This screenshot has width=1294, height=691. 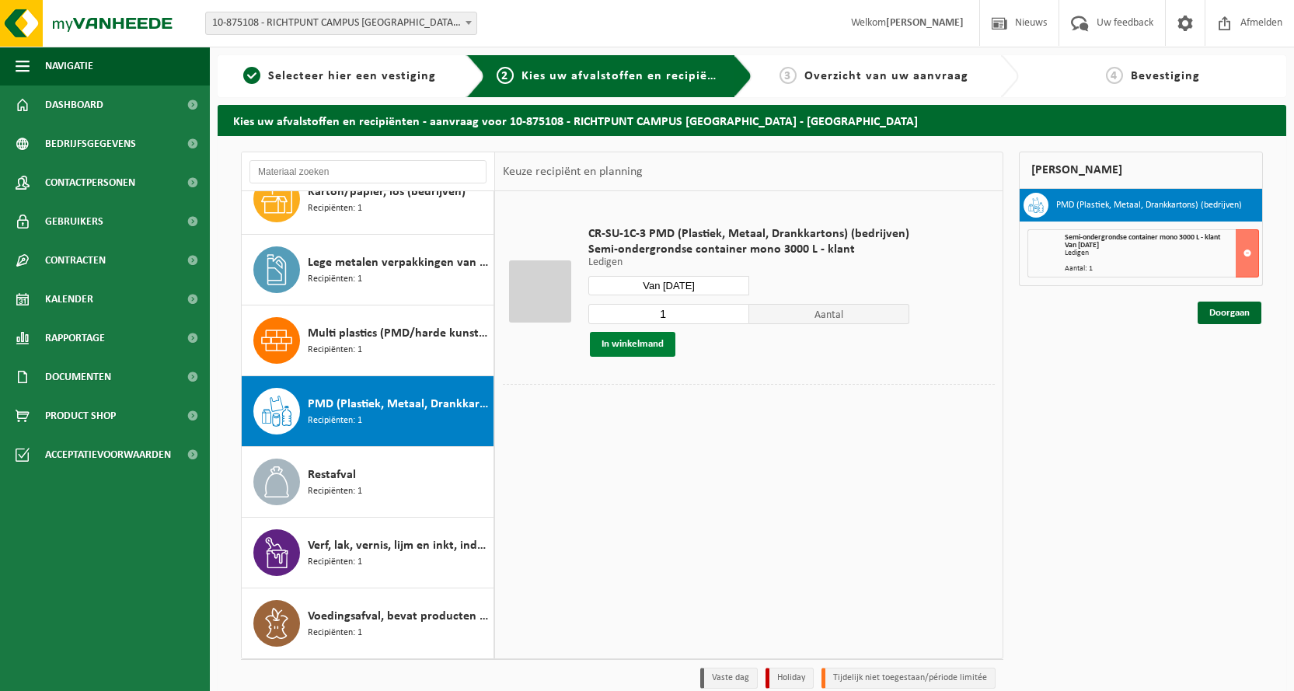 I want to click on button: Multi plastics (PMD/harde kunststoffen/spanbanden/EPS/folie naturel/folie gemengd) Recipiënten: 1, so click(x=368, y=341).